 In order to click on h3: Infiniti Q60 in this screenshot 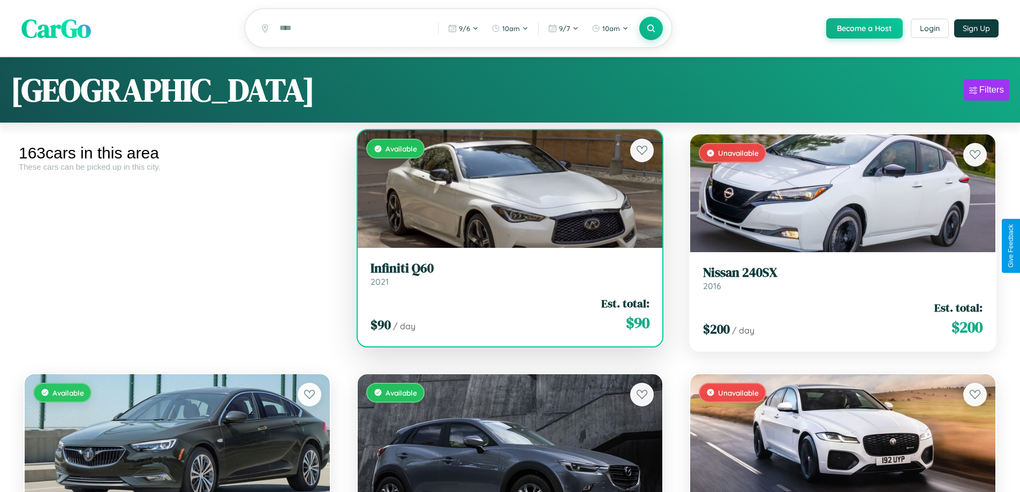, I will do `click(510, 268)`.